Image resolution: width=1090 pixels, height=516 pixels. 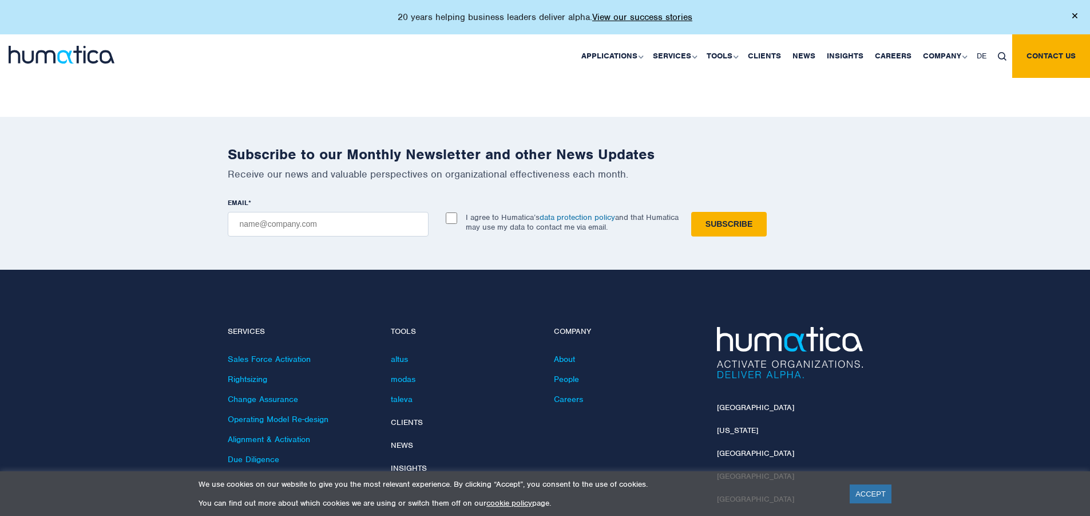 I want to click on p: You can find out more about which cookies we are using or switch them off on our page., so click(x=517, y=503).